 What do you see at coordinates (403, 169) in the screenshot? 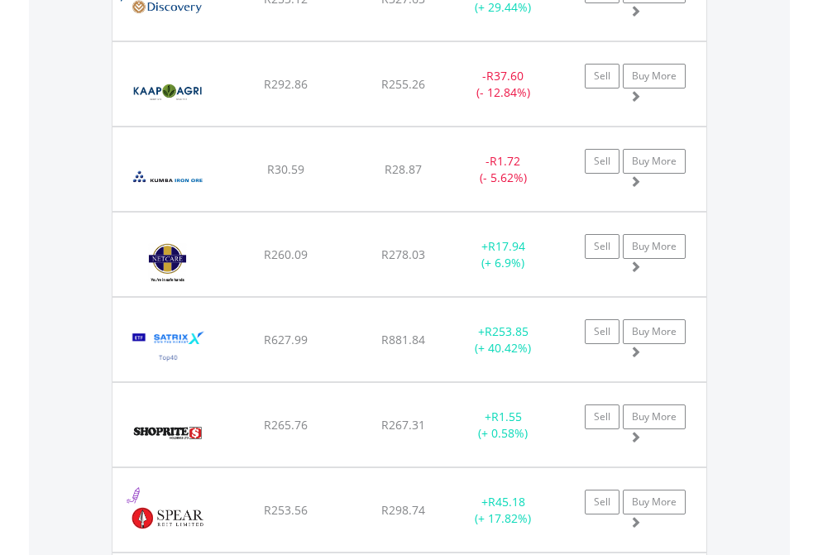
I see `span: R28.87` at bounding box center [403, 169].